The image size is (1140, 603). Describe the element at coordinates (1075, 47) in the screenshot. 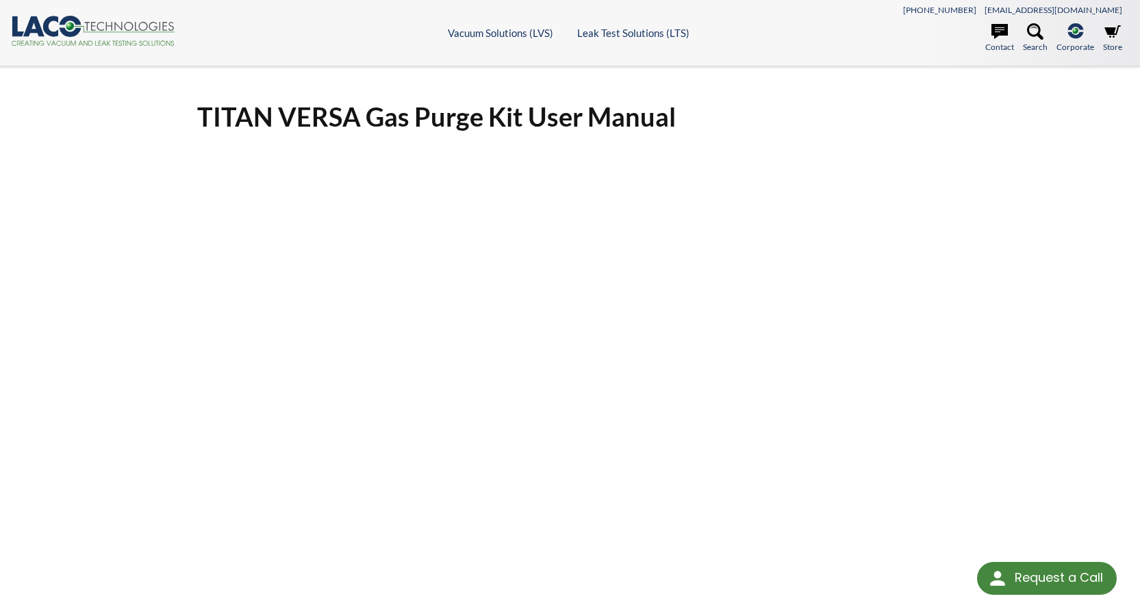

I see `span: Corporate` at that location.